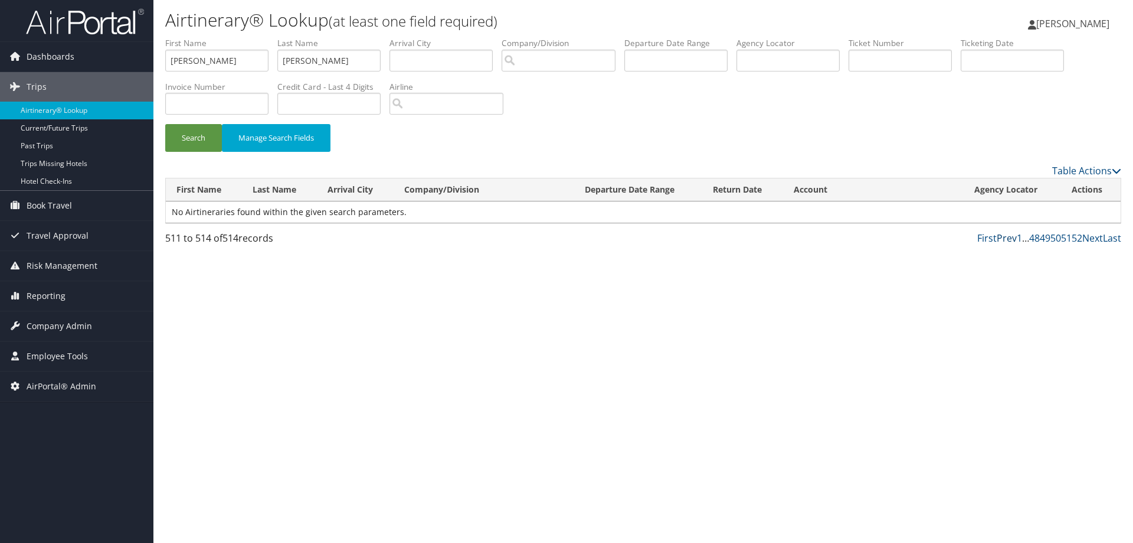 This screenshot has height=543, width=1133. I want to click on a: 49, so click(1045, 238).